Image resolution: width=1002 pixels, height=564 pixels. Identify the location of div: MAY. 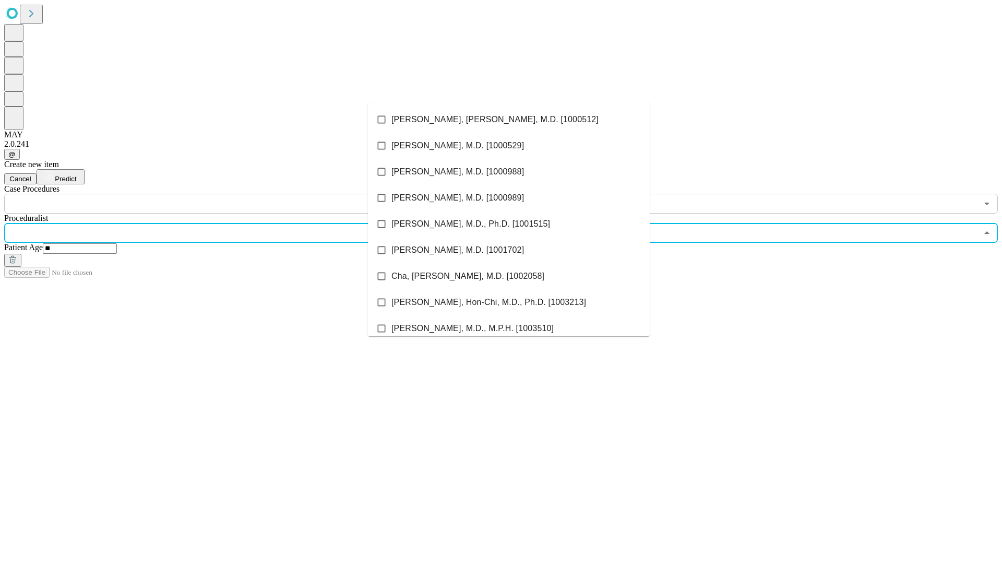
(501, 135).